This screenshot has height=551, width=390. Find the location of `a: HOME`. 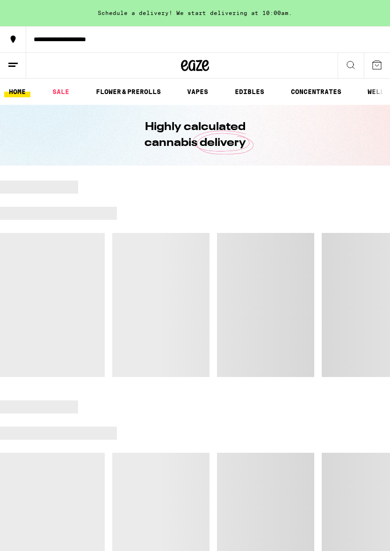

a: HOME is located at coordinates (17, 92).